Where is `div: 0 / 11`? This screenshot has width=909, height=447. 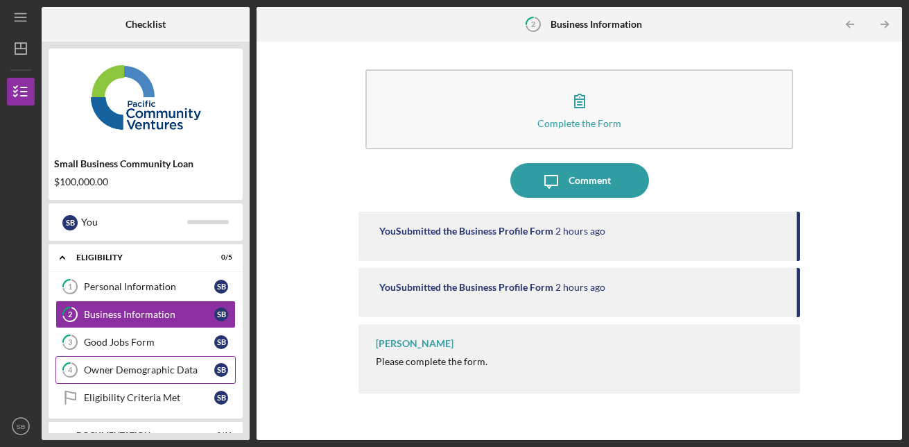
div: 0 / 11 is located at coordinates (220, 435).